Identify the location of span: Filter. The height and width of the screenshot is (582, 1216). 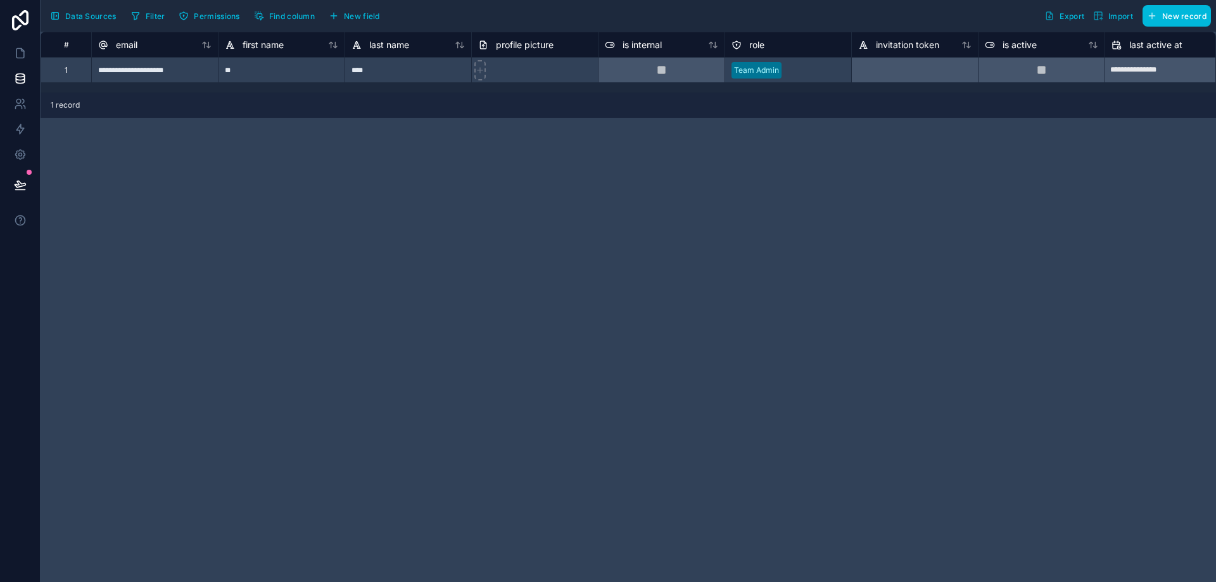
(155, 16).